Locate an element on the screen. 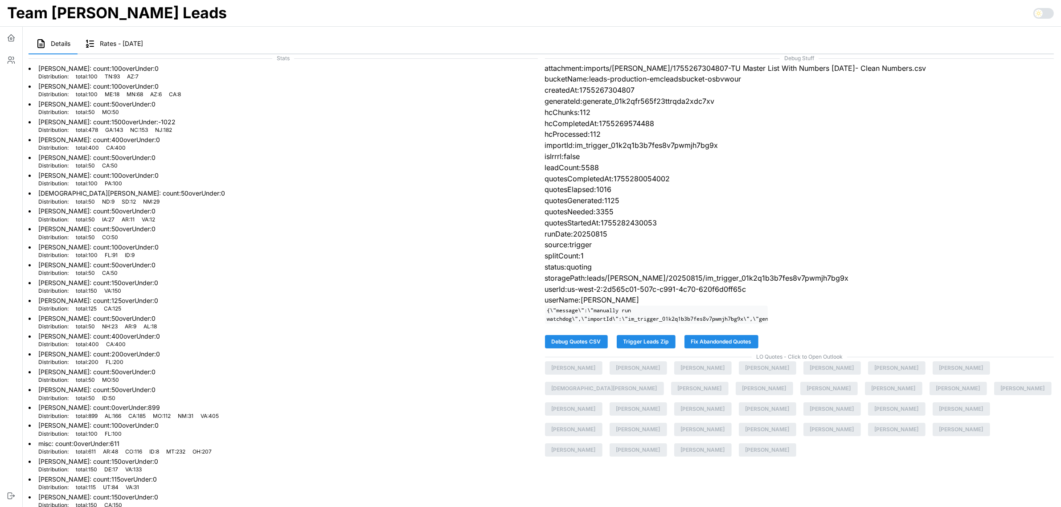 This screenshot has width=1061, height=507. p: MO : 50 is located at coordinates (111, 380).